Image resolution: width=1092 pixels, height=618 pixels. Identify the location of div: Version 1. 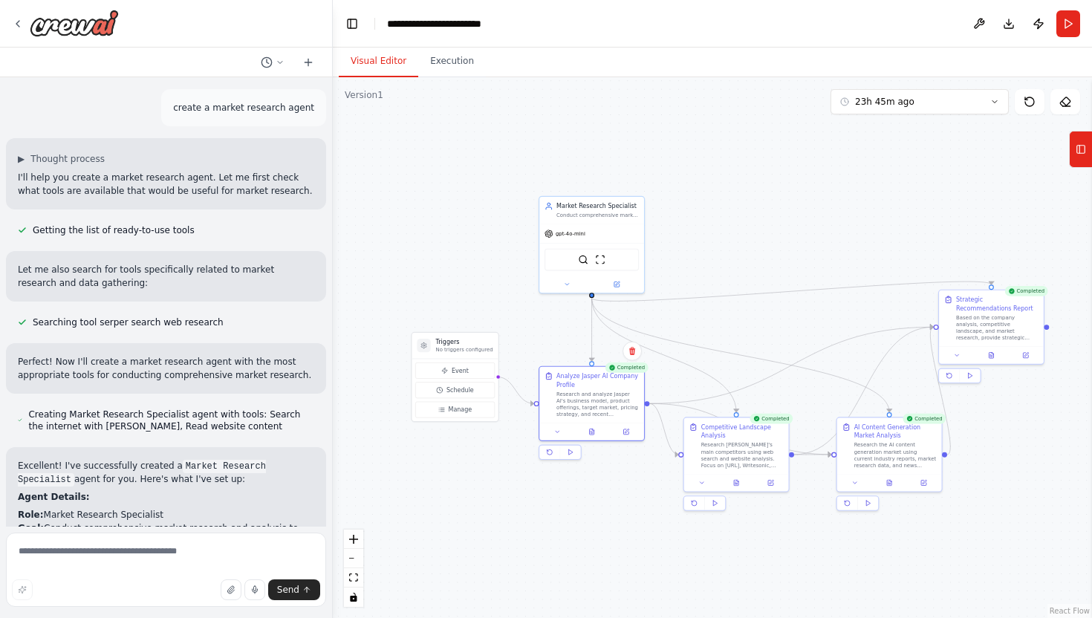
(364, 95).